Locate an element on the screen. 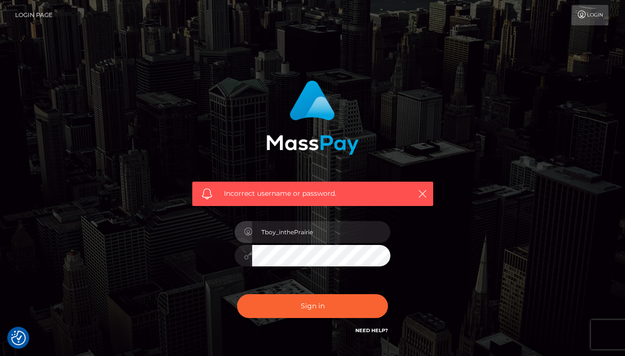  button: Sign in is located at coordinates (312, 306).